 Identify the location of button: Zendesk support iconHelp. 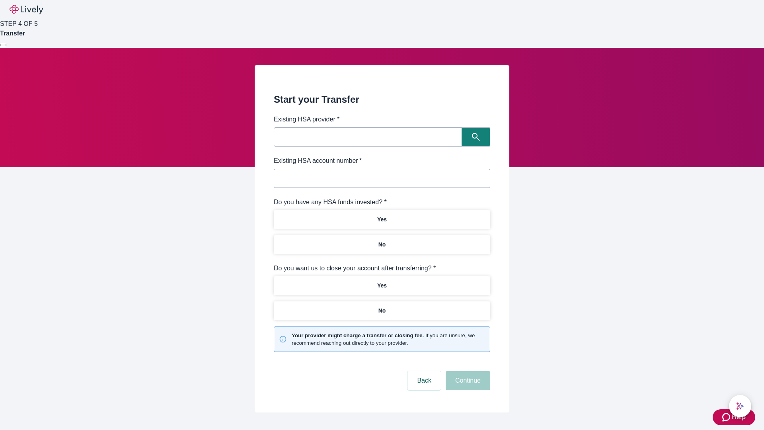
(733, 417).